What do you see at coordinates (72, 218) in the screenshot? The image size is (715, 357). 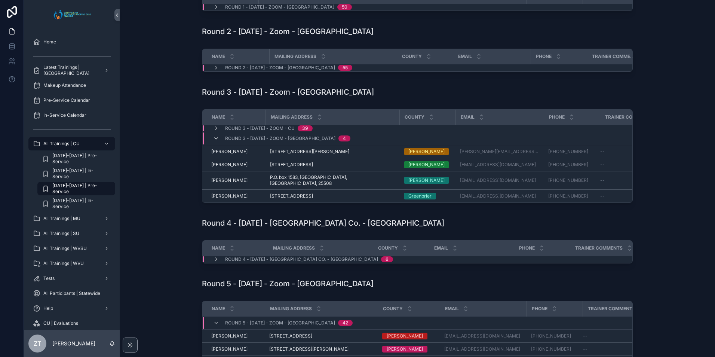 I see `a: All Trainings | MU` at bounding box center [72, 218].